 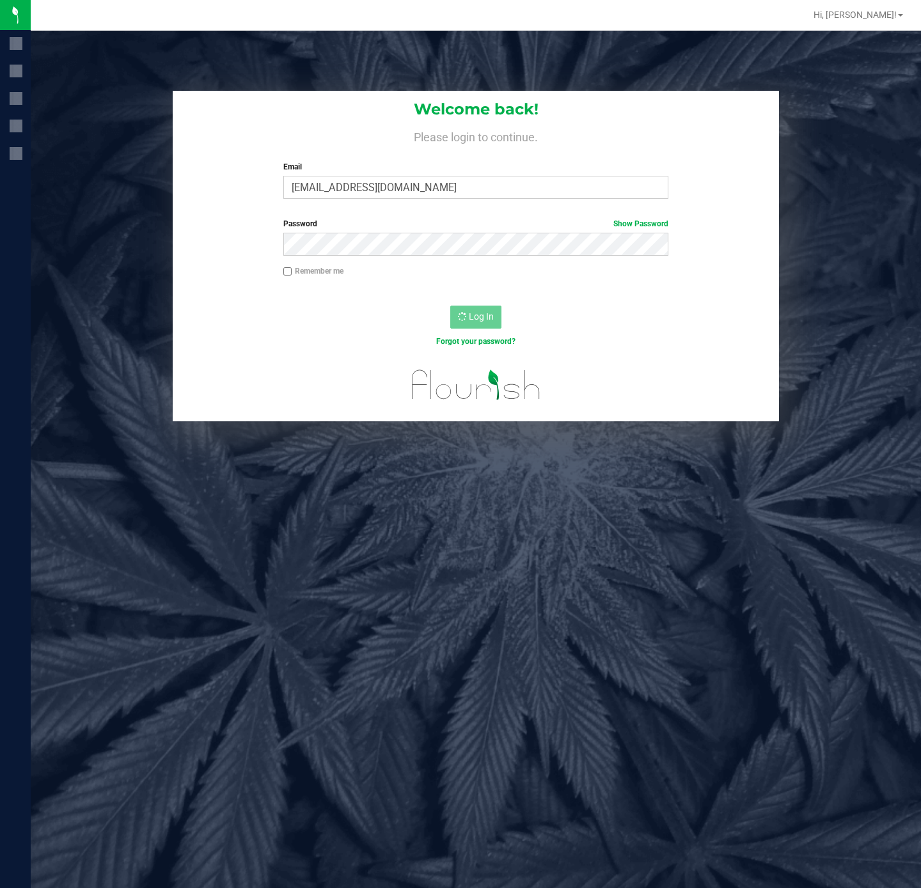 I want to click on span: Log In, so click(x=481, y=317).